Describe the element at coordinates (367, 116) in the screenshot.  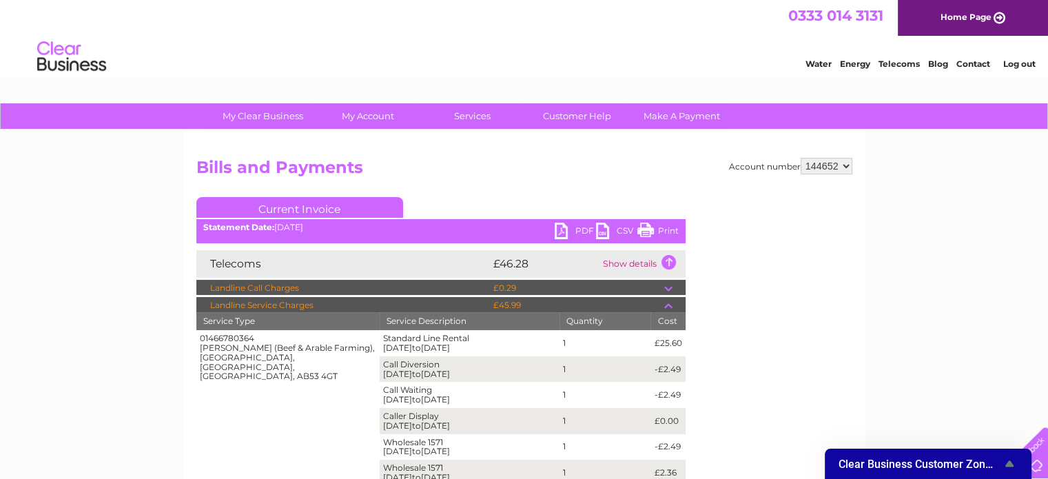
I see `a: My Account` at that location.